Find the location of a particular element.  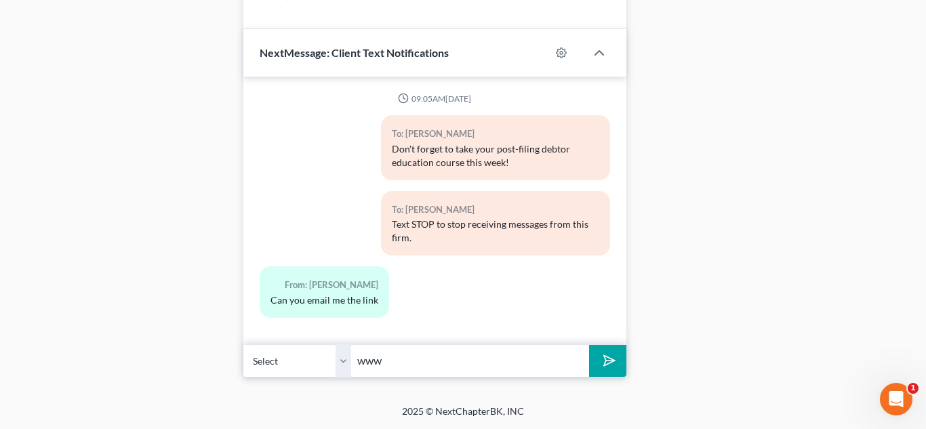

div: Don't forget to take your post-filing debtor education course this week! is located at coordinates (496, 156).